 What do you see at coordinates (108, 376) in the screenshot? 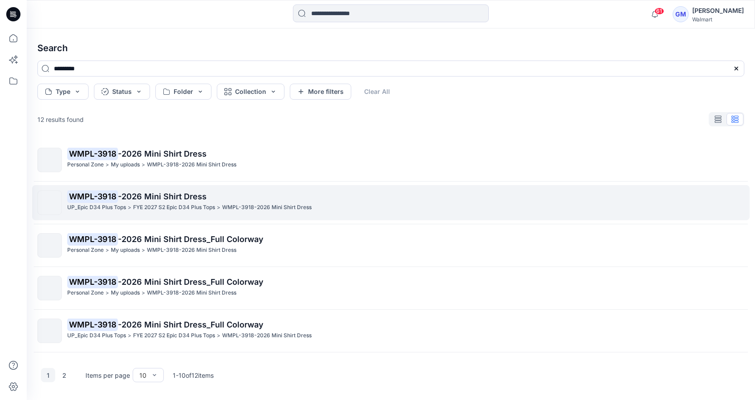
I see `p: Items per page` at bounding box center [108, 376].